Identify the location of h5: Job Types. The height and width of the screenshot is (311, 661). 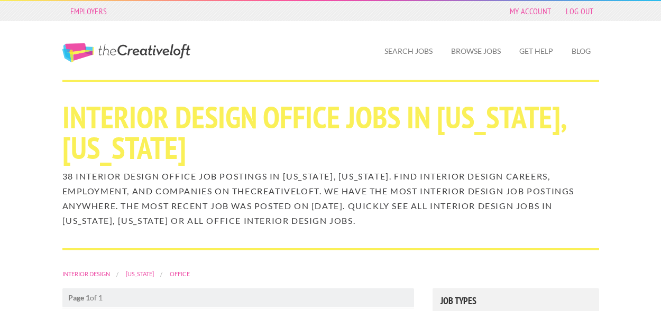
(515, 301).